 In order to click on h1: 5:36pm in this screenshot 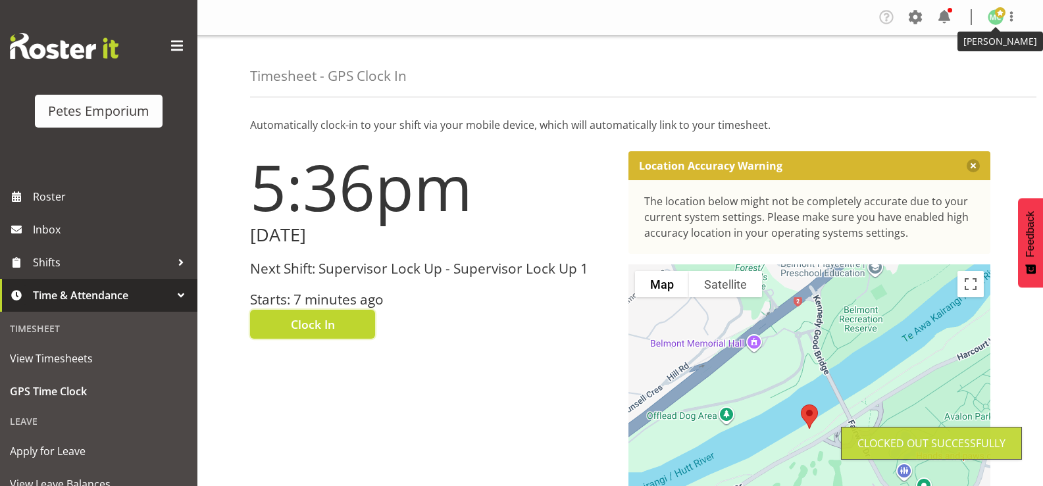, I will do `click(431, 187)`.